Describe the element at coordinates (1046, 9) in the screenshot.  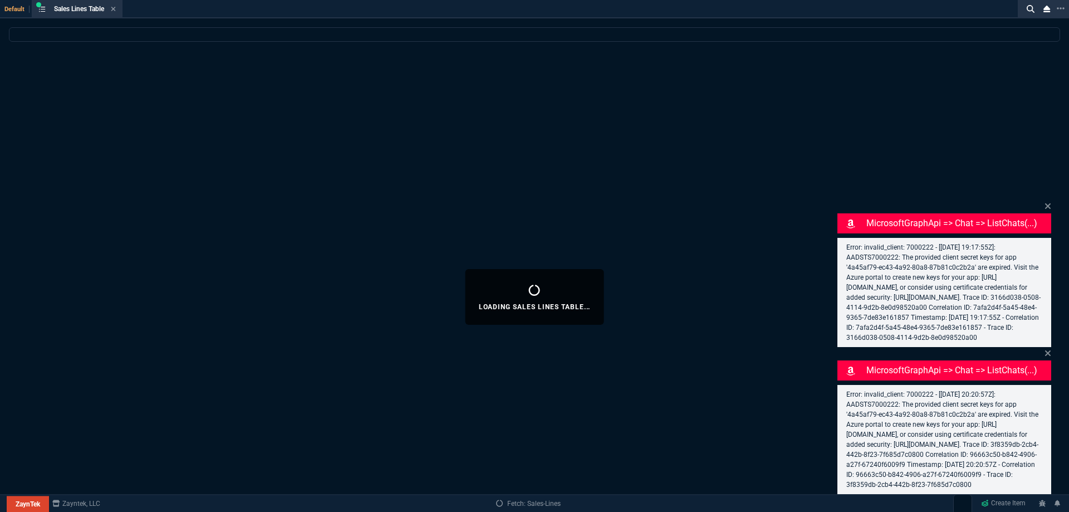
I see `nx-icon: Close Workbench` at that location.